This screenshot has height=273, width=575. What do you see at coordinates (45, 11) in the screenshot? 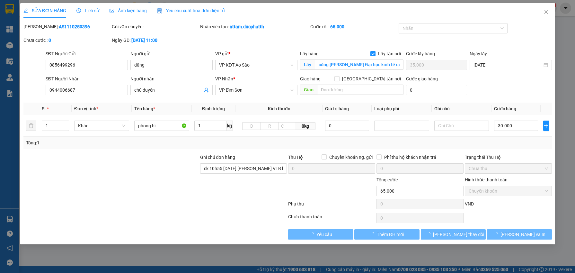
I see `span: SỬA ĐƠN HÀNG` at bounding box center [45, 11].